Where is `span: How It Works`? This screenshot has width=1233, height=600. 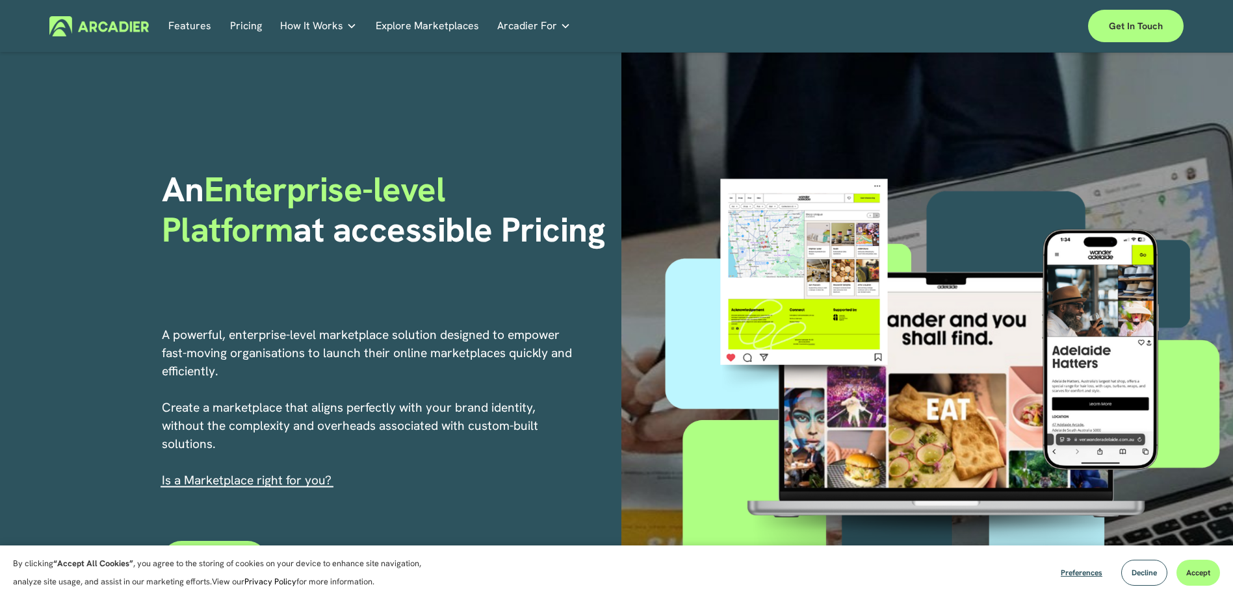 span: How It Works is located at coordinates (311, 26).